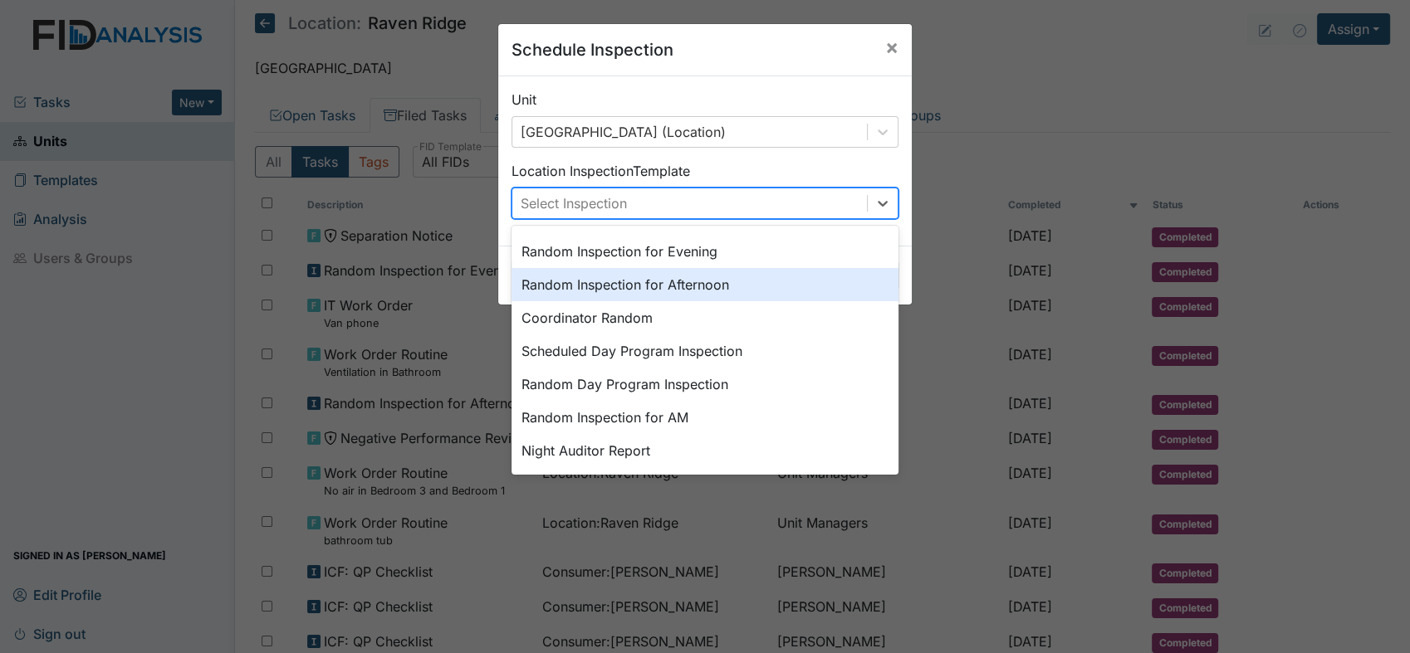 The height and width of the screenshot is (653, 1410). I want to click on div: Scheduled Day Program Inspection, so click(705, 351).